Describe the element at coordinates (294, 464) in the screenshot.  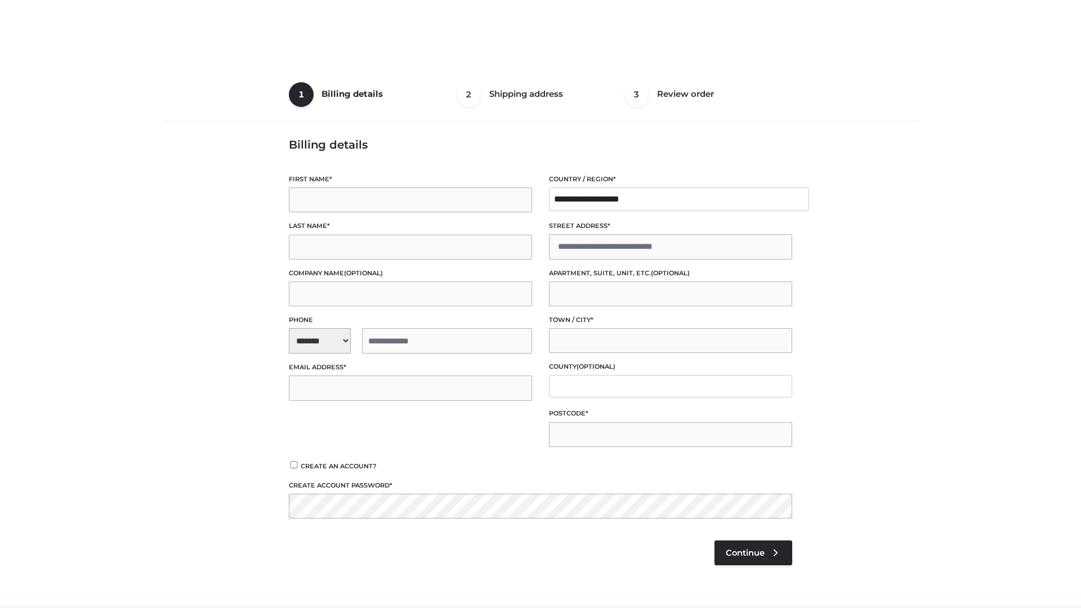
I see `input: Create an account?` at that location.